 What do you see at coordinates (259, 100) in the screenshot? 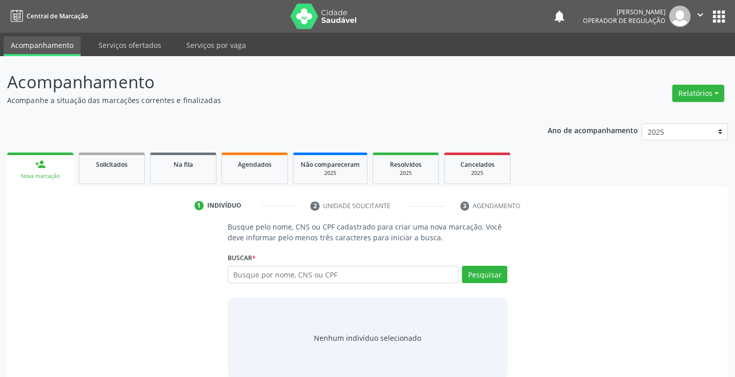
I see `p: Acompanhe a situação das marcações correntes e finalizadas` at bounding box center [259, 100].